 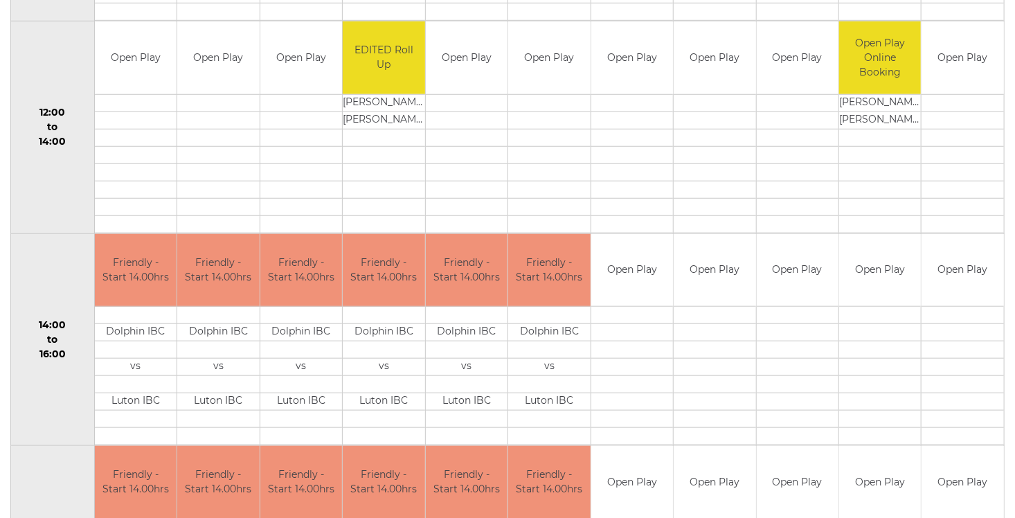 I want to click on td: EDITED Roll Up, so click(x=384, y=57).